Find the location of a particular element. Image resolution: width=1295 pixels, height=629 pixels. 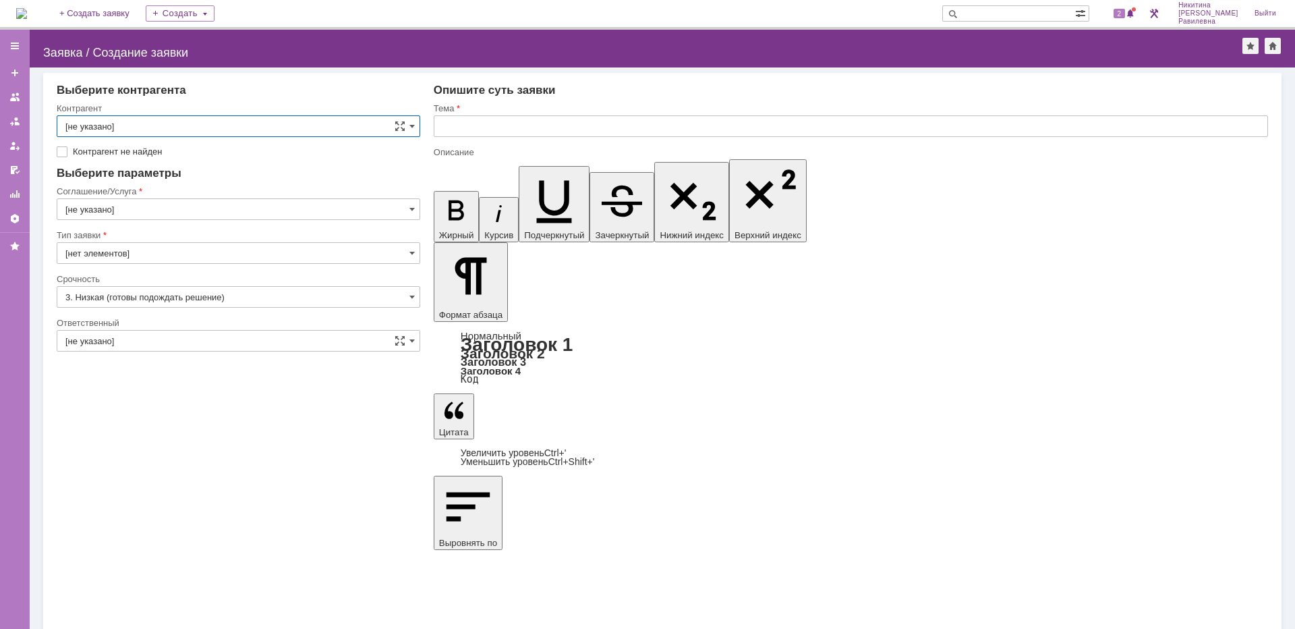

button: Выровнять по is located at coordinates (468, 513).